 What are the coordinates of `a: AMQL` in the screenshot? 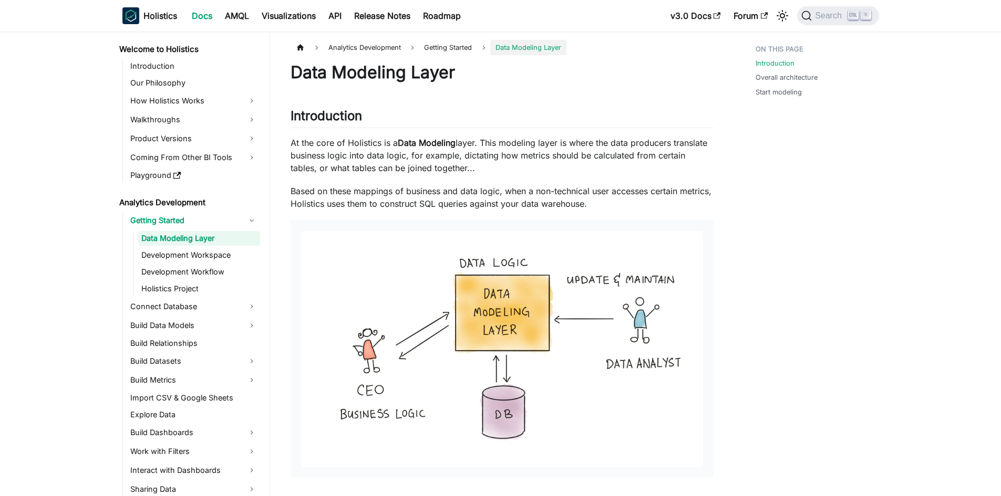 It's located at (237, 16).